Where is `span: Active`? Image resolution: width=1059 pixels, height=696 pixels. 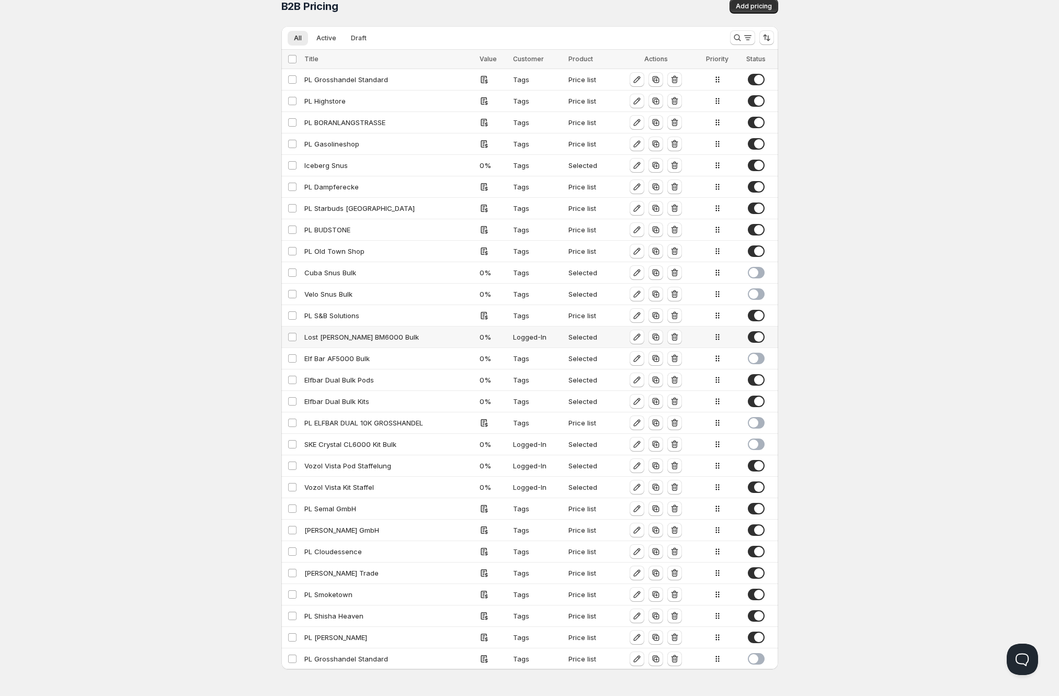
span: Active is located at coordinates (326, 38).